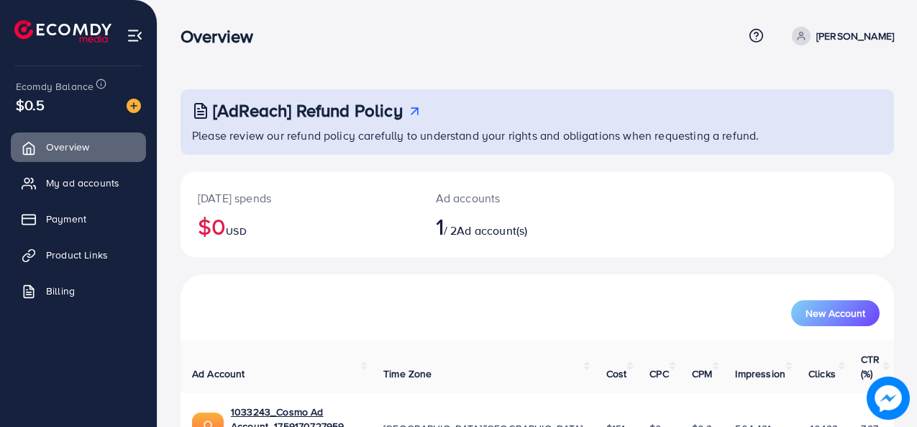 The image size is (917, 427). I want to click on span: CTR (%), so click(870, 366).